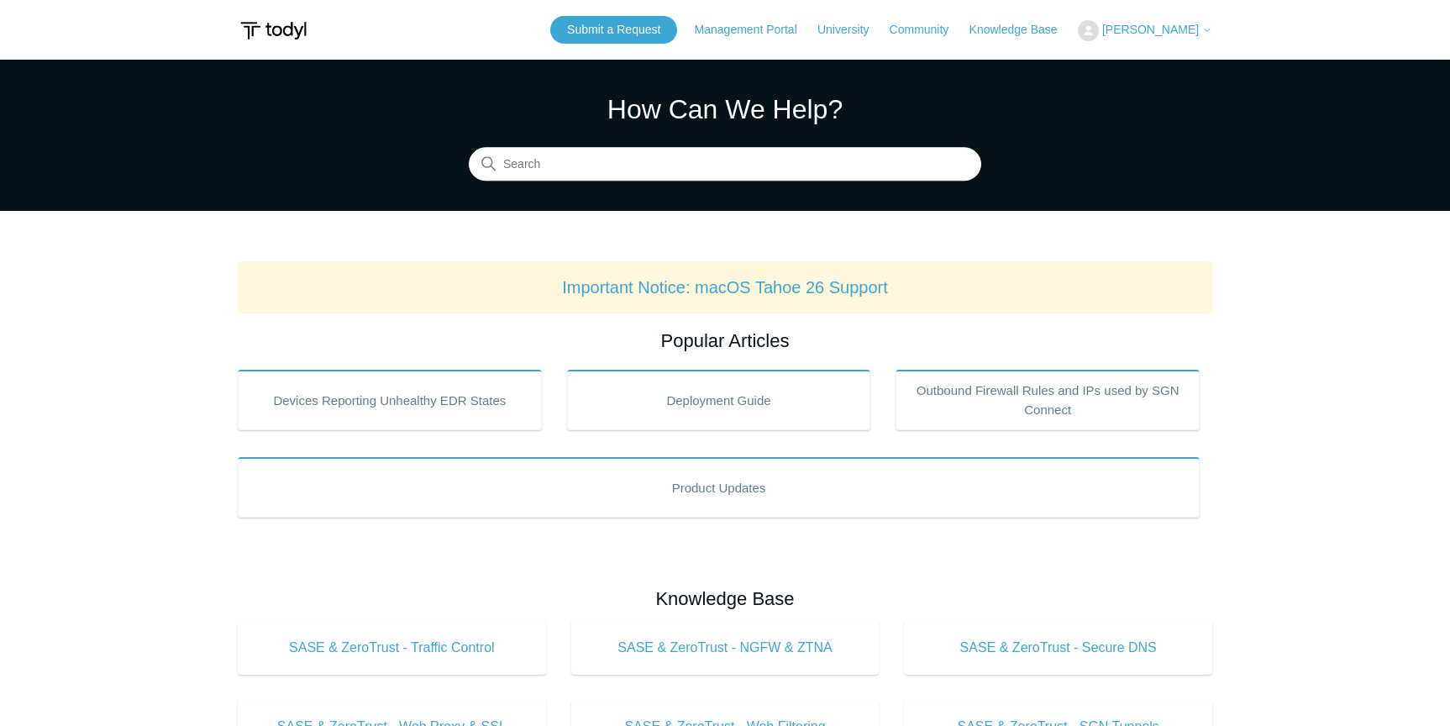 The height and width of the screenshot is (726, 1450). Describe the element at coordinates (725, 287) in the screenshot. I see `a: Important Notice: macOS Tahoe 26 Support` at that location.